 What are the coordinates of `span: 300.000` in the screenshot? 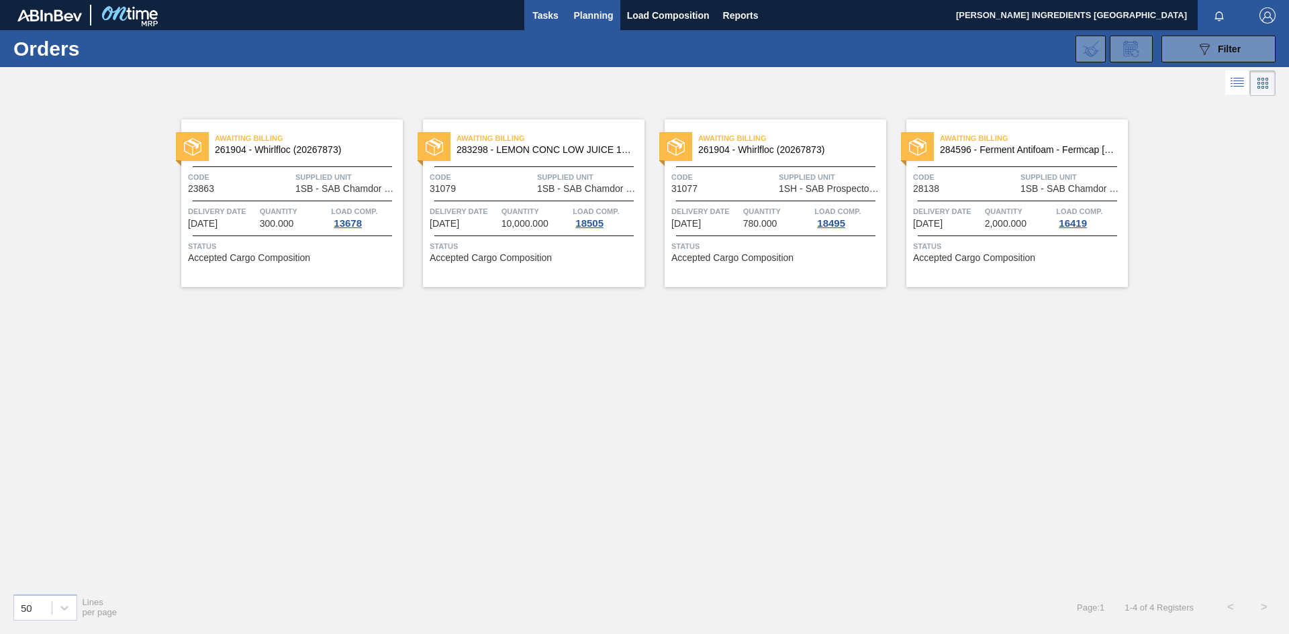 It's located at (277, 224).